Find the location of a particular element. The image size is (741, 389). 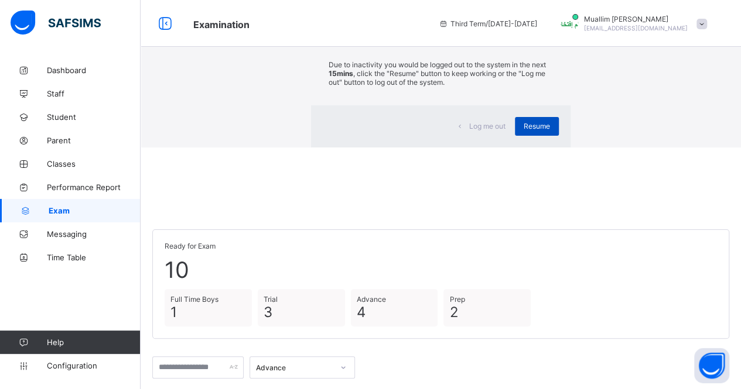

span: Ready for Exam is located at coordinates (440, 246).